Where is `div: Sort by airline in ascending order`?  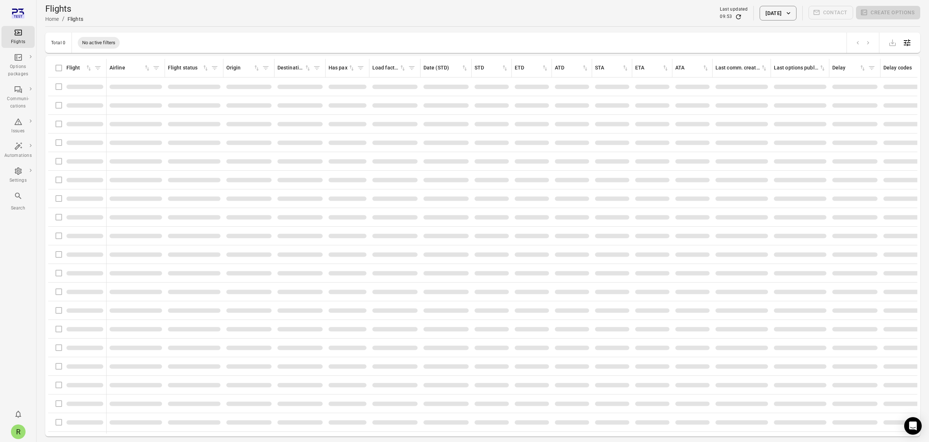 div: Sort by airline in ascending order is located at coordinates (130, 68).